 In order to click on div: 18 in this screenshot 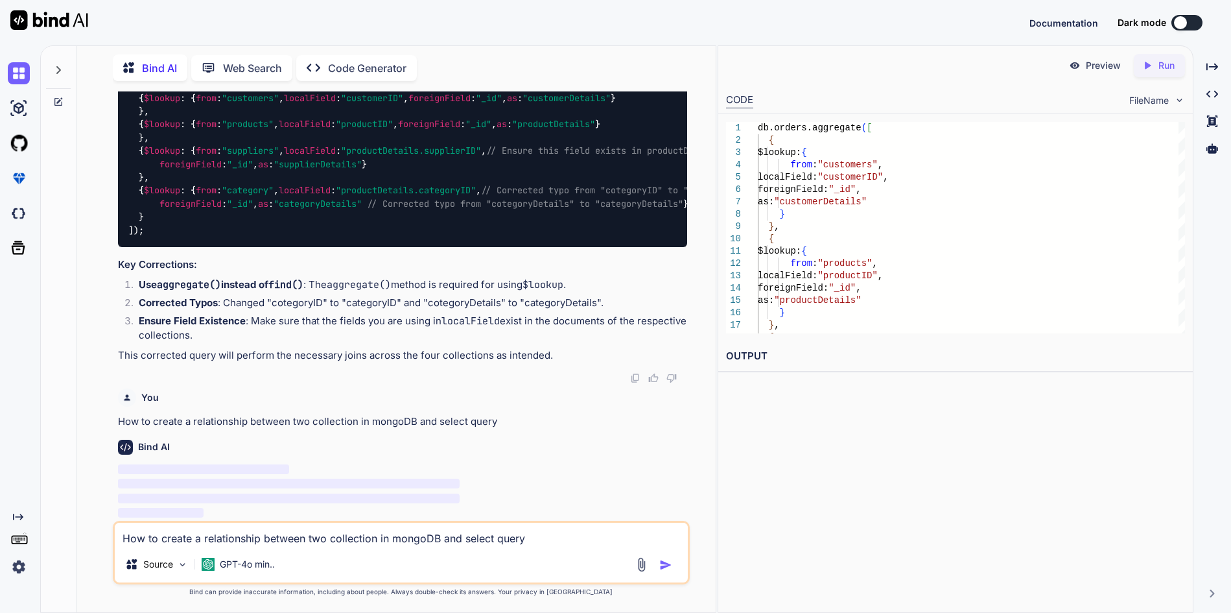, I will do `click(733, 337)`.